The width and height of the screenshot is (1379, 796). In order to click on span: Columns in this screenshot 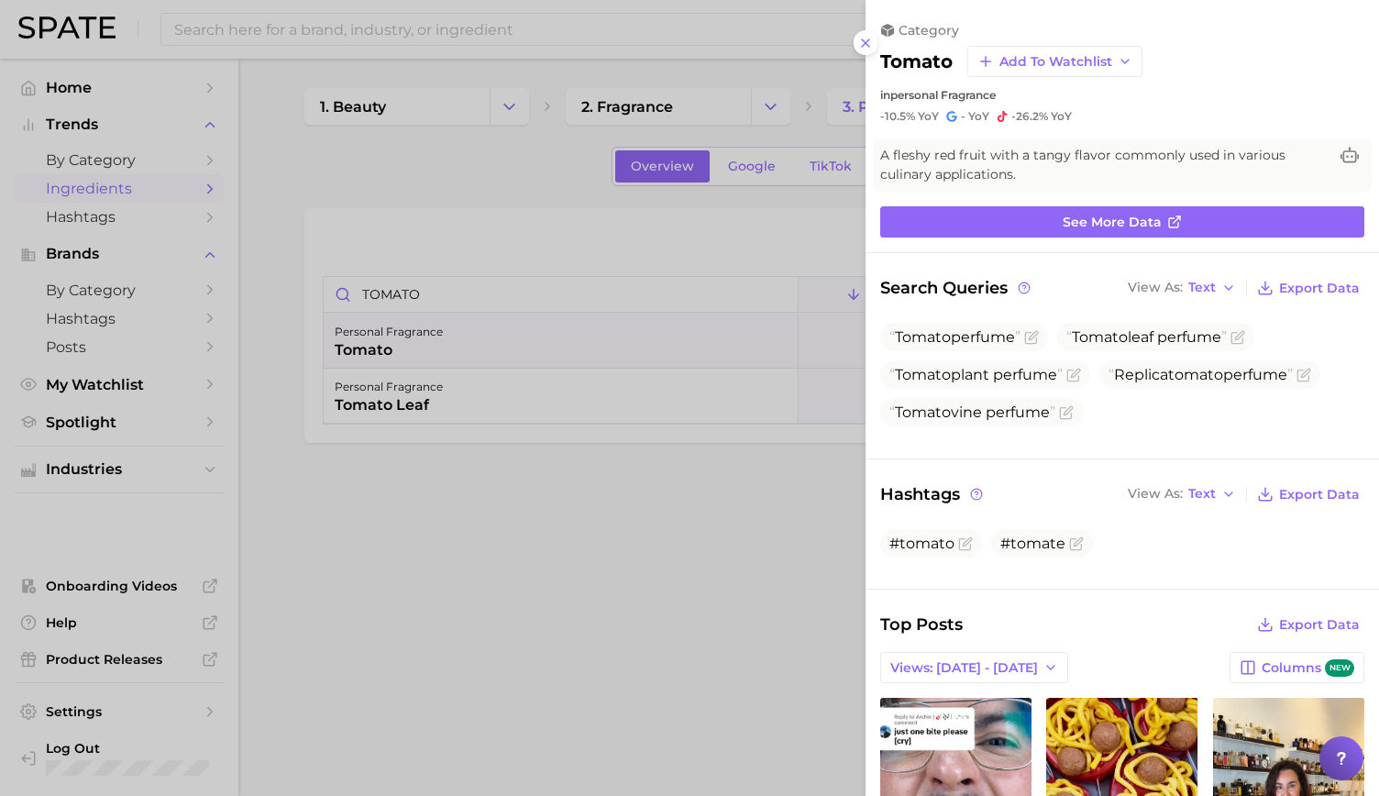, I will do `click(1308, 668)`.